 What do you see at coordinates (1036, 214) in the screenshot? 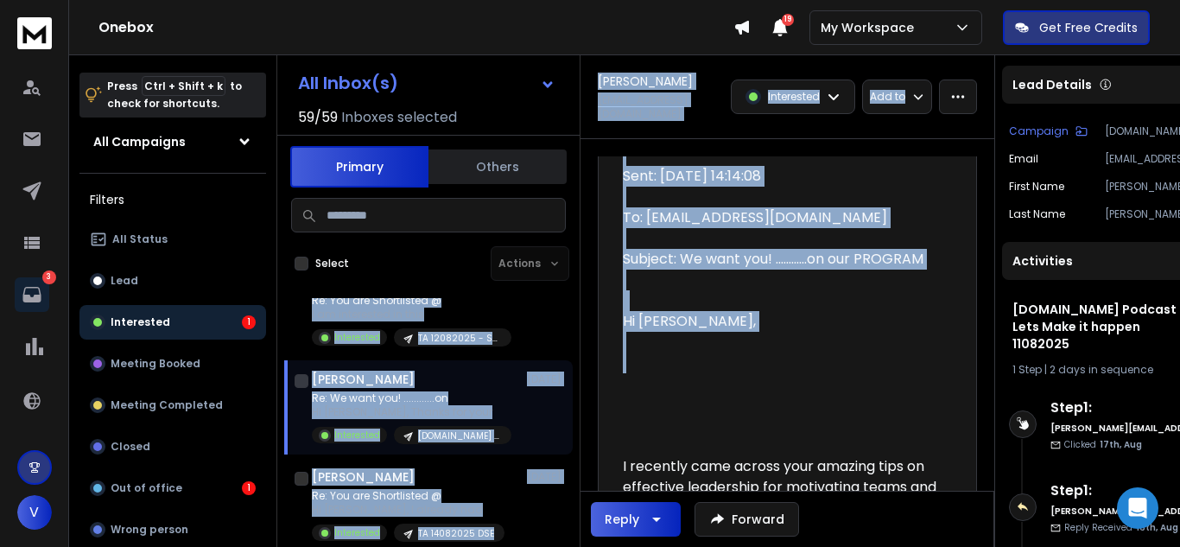
I see `p: Last Name` at bounding box center [1036, 214].